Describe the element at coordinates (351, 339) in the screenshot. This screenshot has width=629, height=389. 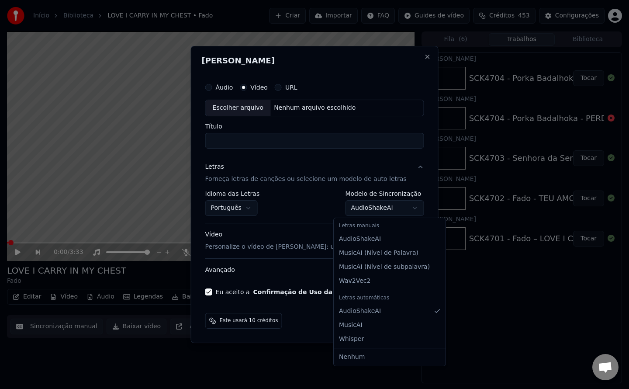
I see `span: Whisper` at that location.